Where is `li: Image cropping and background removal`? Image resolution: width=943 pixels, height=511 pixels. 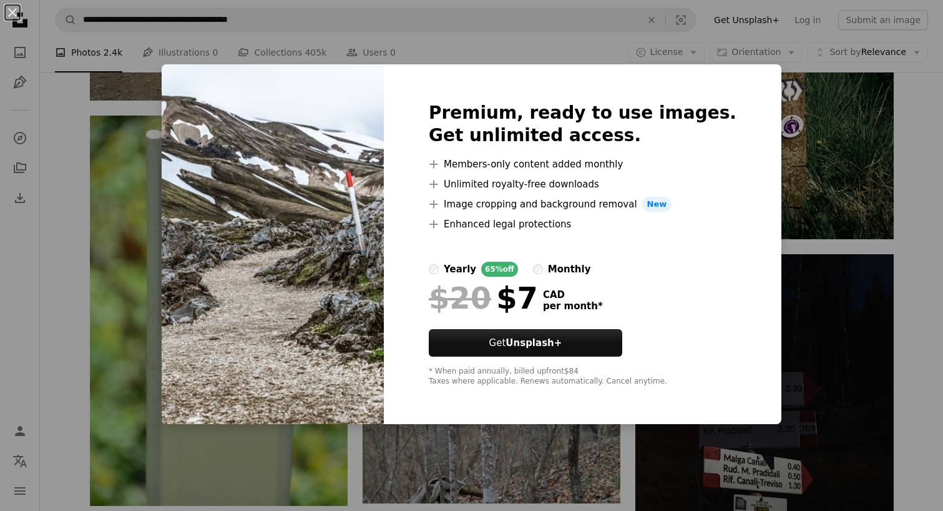 li: Image cropping and background removal is located at coordinates (582, 204).